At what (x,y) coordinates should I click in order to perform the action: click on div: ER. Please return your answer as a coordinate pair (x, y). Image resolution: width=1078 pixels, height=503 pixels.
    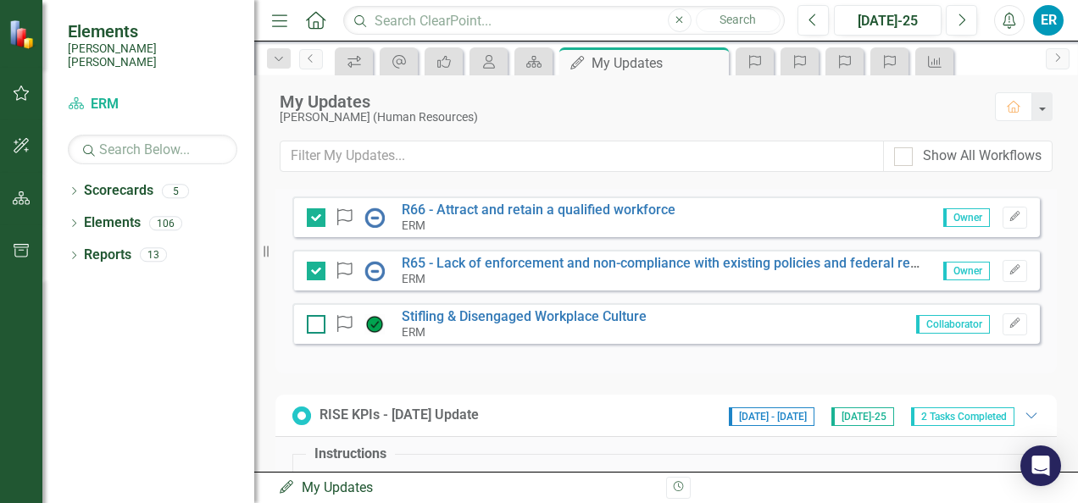
    Looking at the image, I should click on (1048, 20).